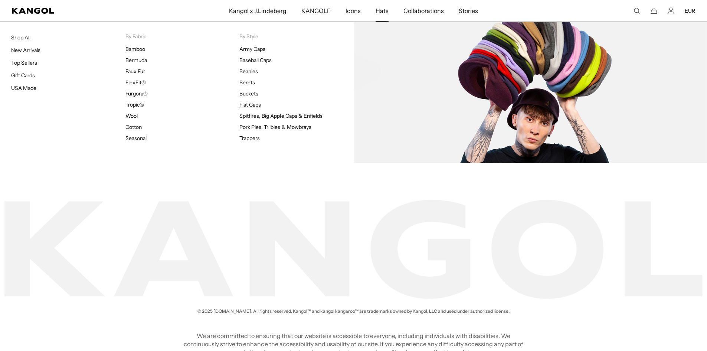 The width and height of the screenshot is (707, 351). What do you see at coordinates (281, 116) in the screenshot?
I see `a: Spitfires, Big Apple Caps & Enfields` at bounding box center [281, 116].